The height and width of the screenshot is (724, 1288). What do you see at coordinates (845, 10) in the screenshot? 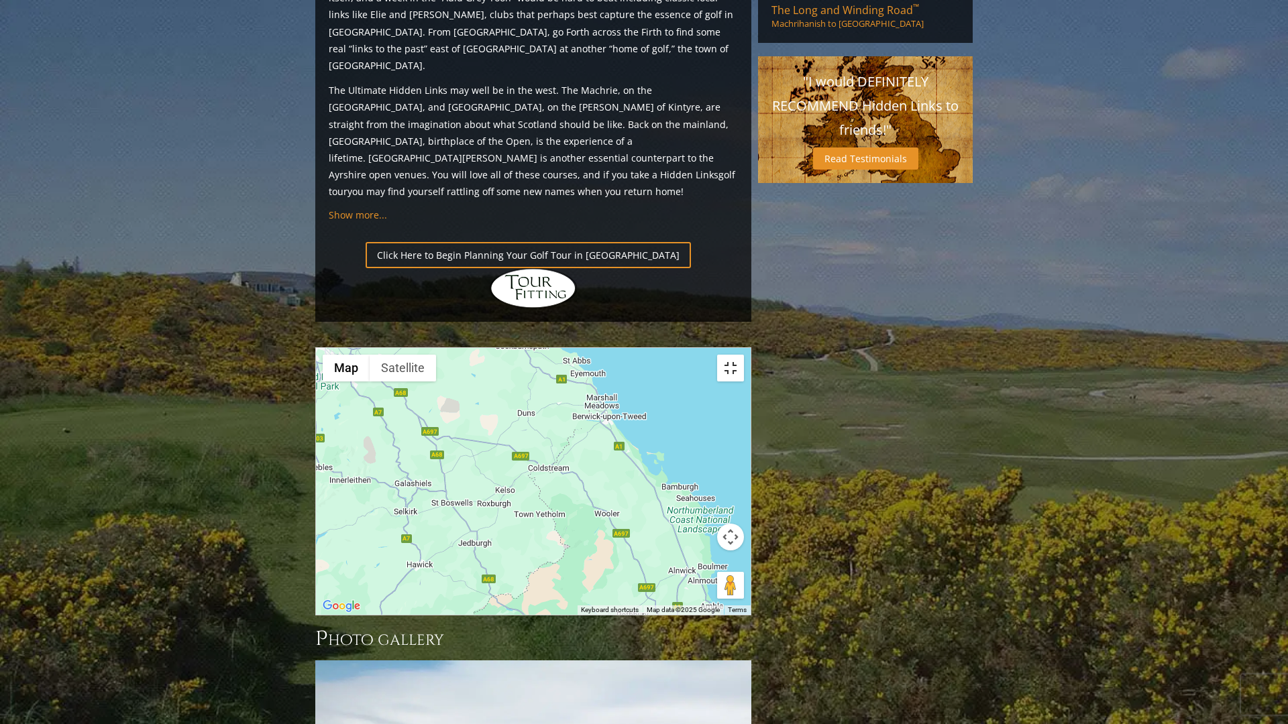
I see `span: The Long and Winding Road` at bounding box center [845, 10].